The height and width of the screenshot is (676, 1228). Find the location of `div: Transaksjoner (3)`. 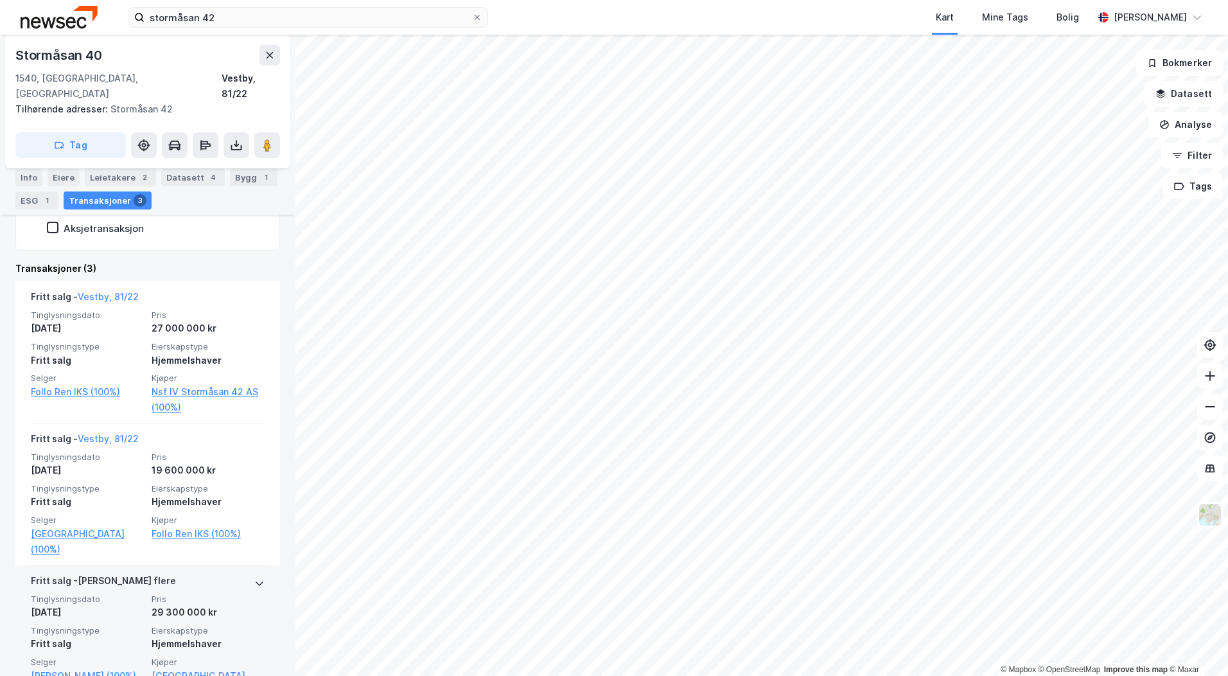

div: Transaksjoner (3) is located at coordinates (148, 268).